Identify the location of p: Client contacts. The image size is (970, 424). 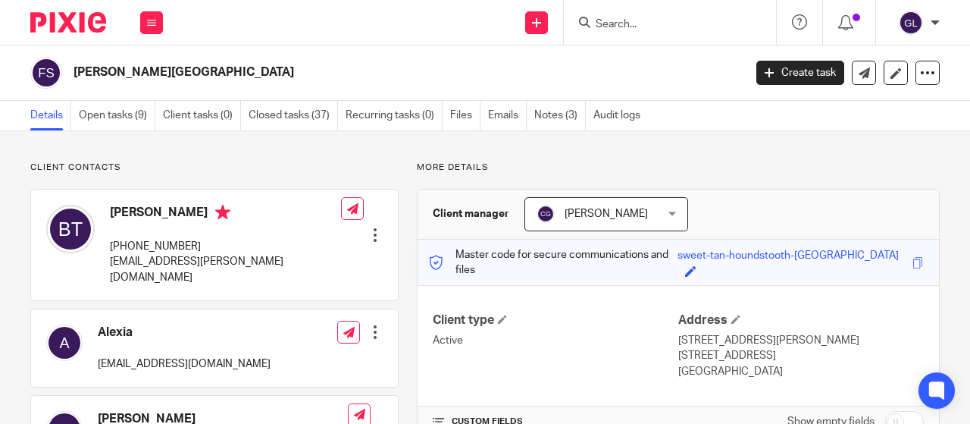
(214, 167).